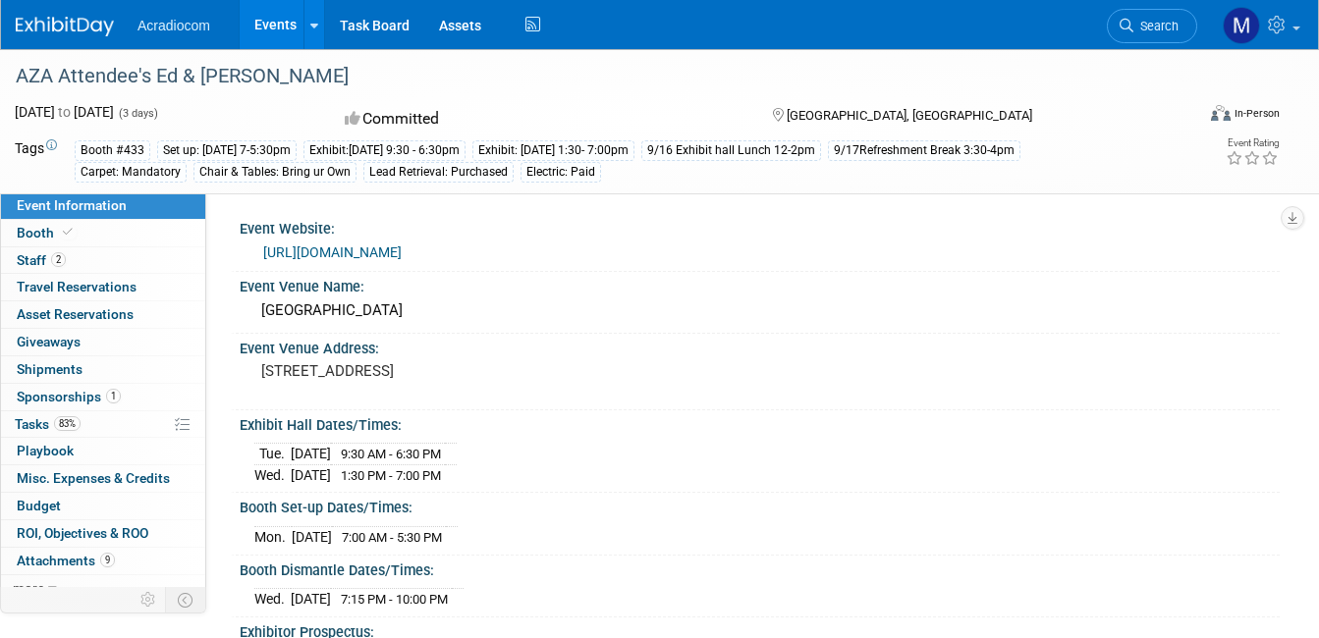 This screenshot has width=1319, height=638. Describe the element at coordinates (103, 588) in the screenshot. I see `a: more` at that location.